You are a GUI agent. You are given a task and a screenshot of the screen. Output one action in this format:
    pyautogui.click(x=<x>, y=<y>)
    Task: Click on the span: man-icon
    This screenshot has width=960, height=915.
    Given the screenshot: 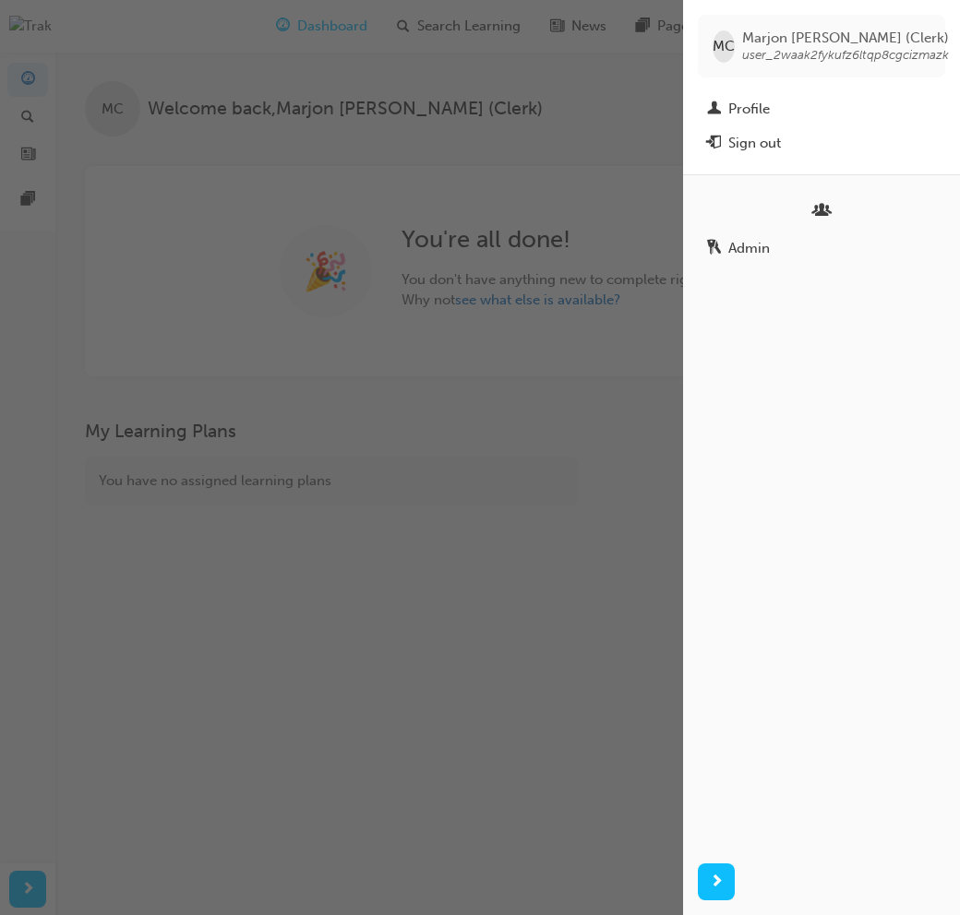 What is the action you would take?
    pyautogui.click(x=713, y=110)
    